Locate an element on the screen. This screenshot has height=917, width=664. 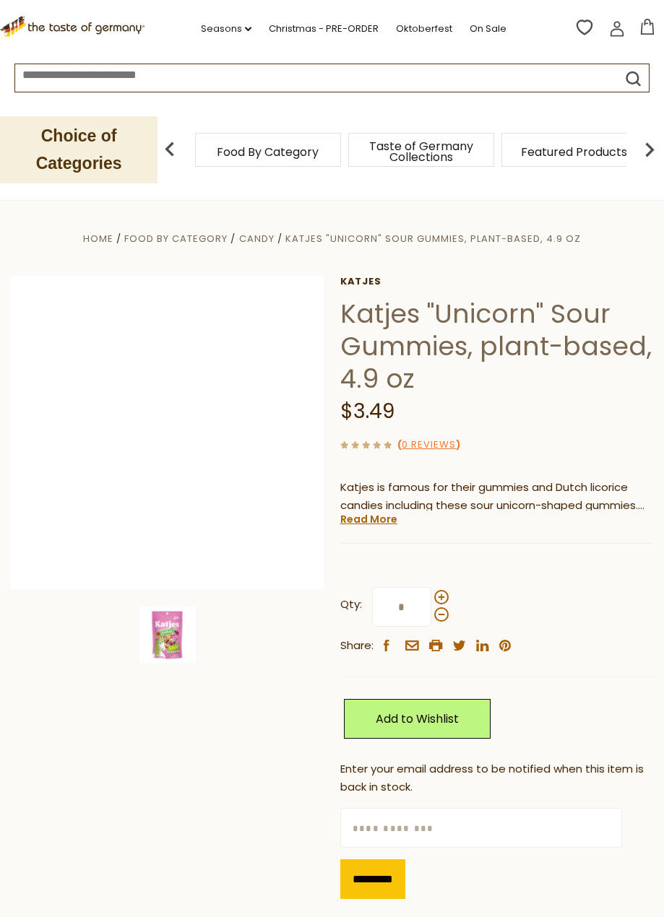
a: Add to Wishlist is located at coordinates (417, 719).